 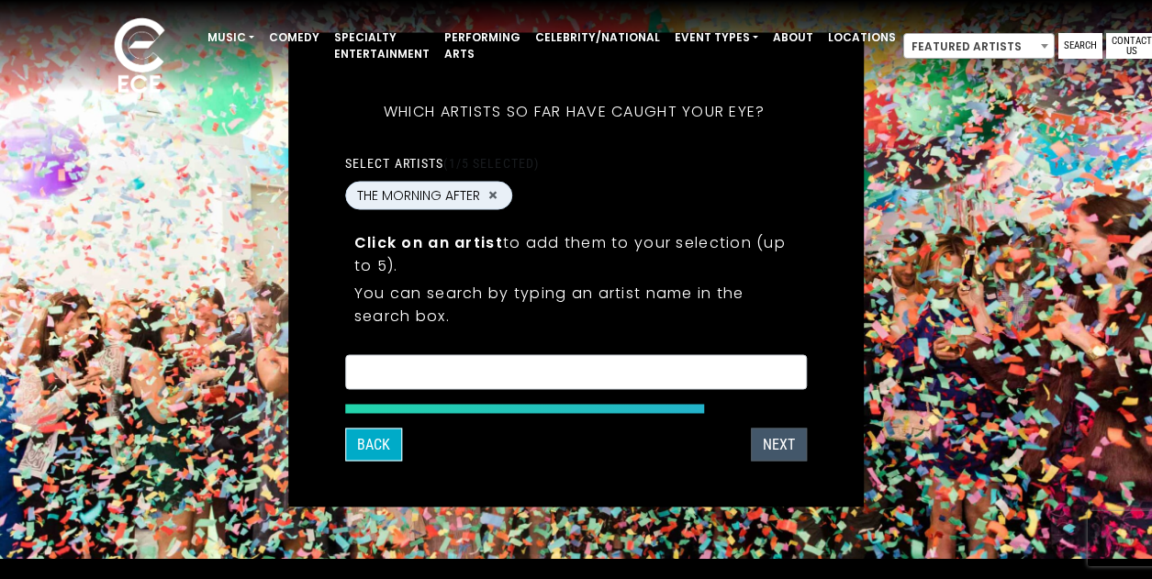 I want to click on a: Locations, so click(x=862, y=38).